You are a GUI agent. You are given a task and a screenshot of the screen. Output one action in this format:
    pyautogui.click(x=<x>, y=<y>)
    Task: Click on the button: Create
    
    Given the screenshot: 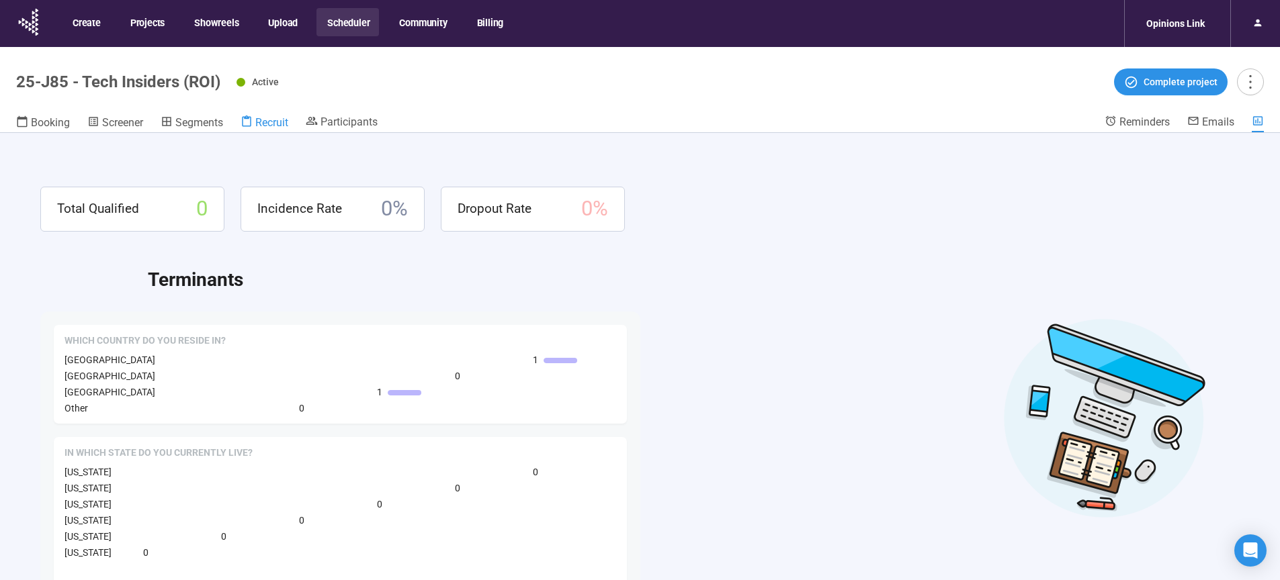 What is the action you would take?
    pyautogui.click(x=86, y=22)
    